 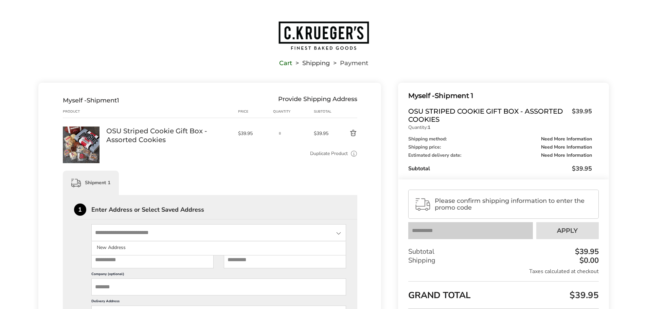 I want to click on span: Please confirm shipping information to enter the promo code, so click(x=513, y=204).